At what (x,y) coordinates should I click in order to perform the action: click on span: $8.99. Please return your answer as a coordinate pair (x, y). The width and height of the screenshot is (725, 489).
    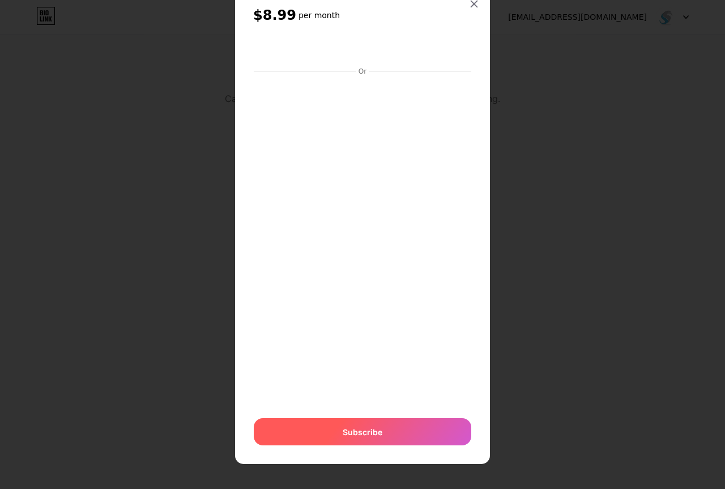
    Looking at the image, I should click on (275, 15).